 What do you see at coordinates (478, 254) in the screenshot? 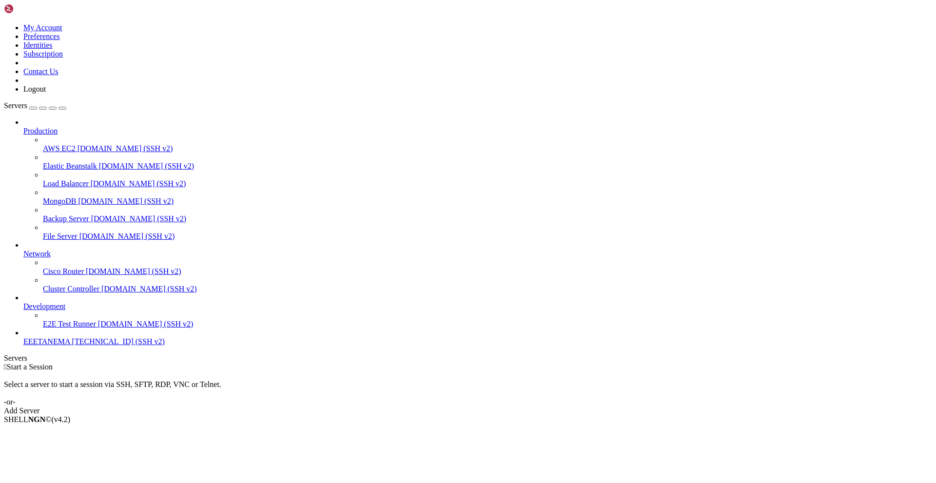
I see `a: Network` at bounding box center [478, 254].